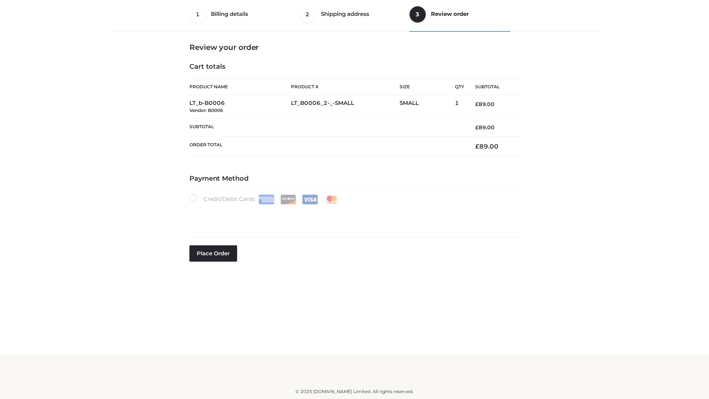 This screenshot has width=709, height=399. Describe the element at coordinates (327, 146) in the screenshot. I see `th: Order Total` at that location.